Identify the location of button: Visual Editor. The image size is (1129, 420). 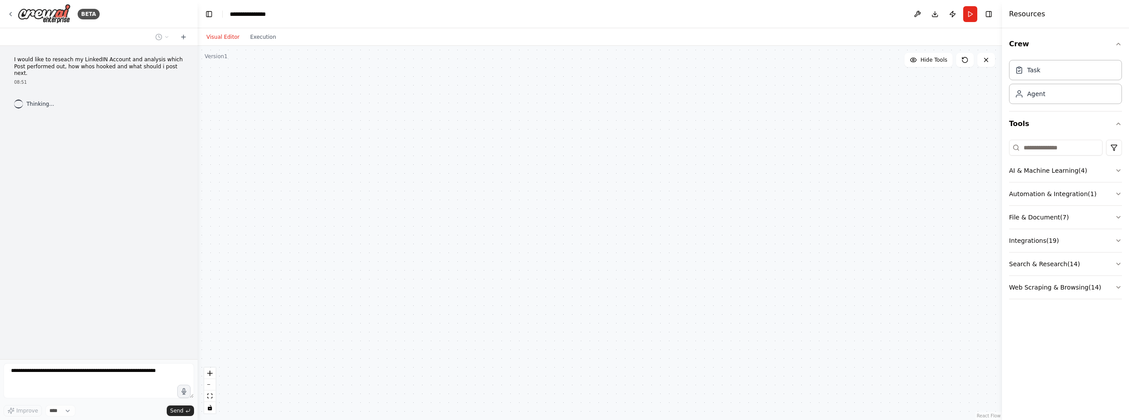
(223, 37).